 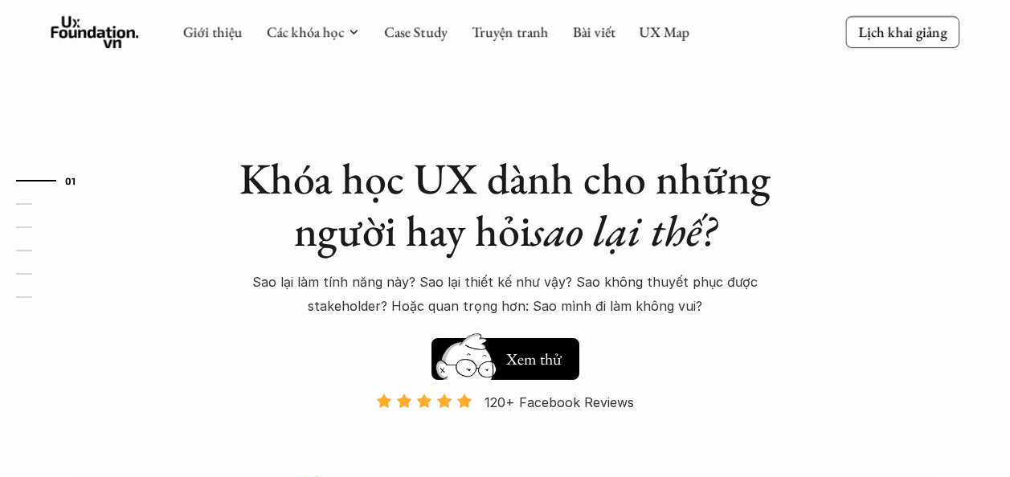 What do you see at coordinates (506, 433) in the screenshot?
I see `a: 120+ Facebook Reviews` at bounding box center [506, 433].